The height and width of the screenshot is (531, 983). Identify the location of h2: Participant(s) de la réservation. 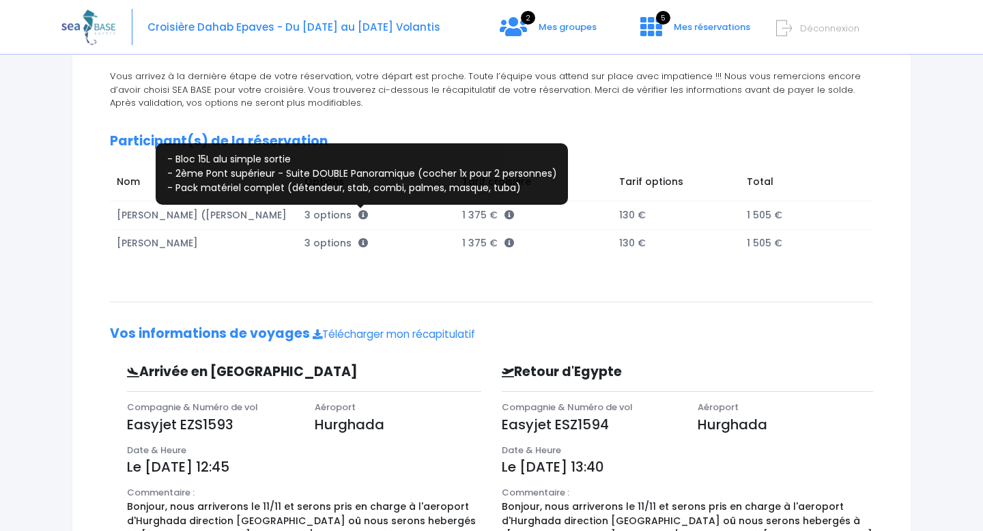
(492, 141).